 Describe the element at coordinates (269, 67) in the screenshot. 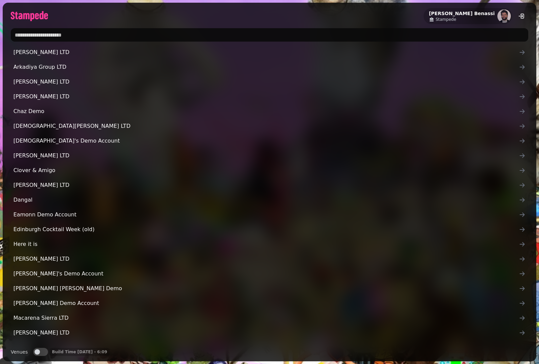

I see `a: Arkadiya Group LTD` at that location.